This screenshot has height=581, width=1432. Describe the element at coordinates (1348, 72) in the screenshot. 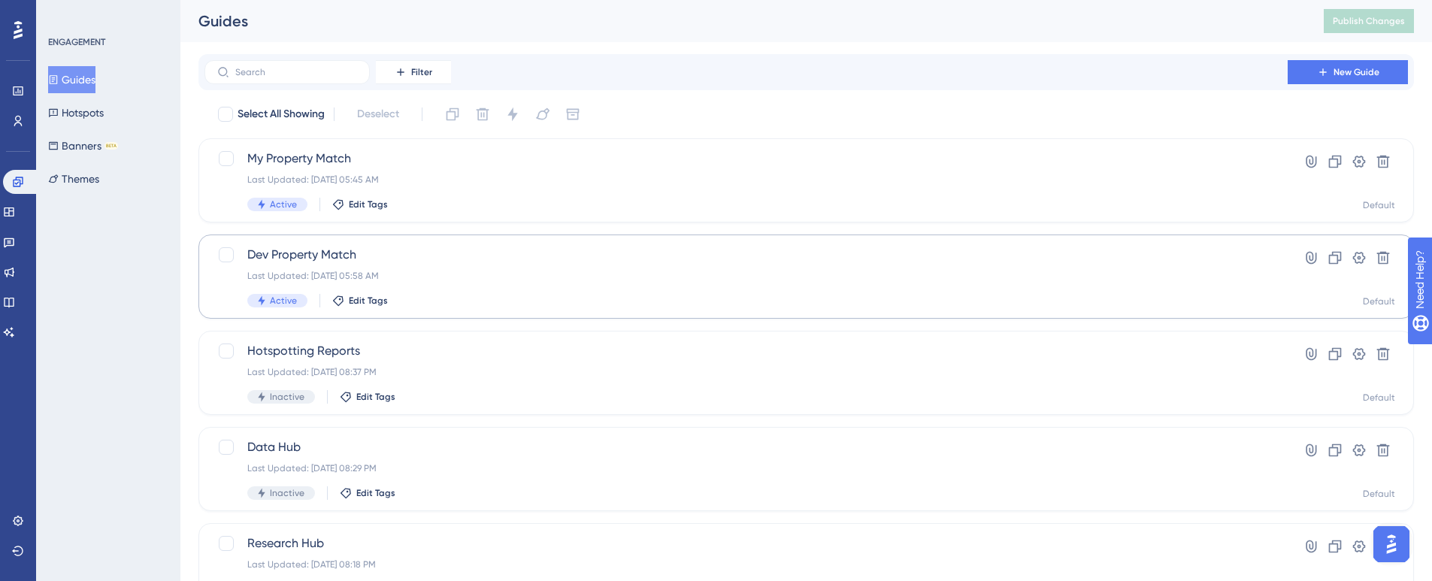

I see `button: New Guide` at that location.